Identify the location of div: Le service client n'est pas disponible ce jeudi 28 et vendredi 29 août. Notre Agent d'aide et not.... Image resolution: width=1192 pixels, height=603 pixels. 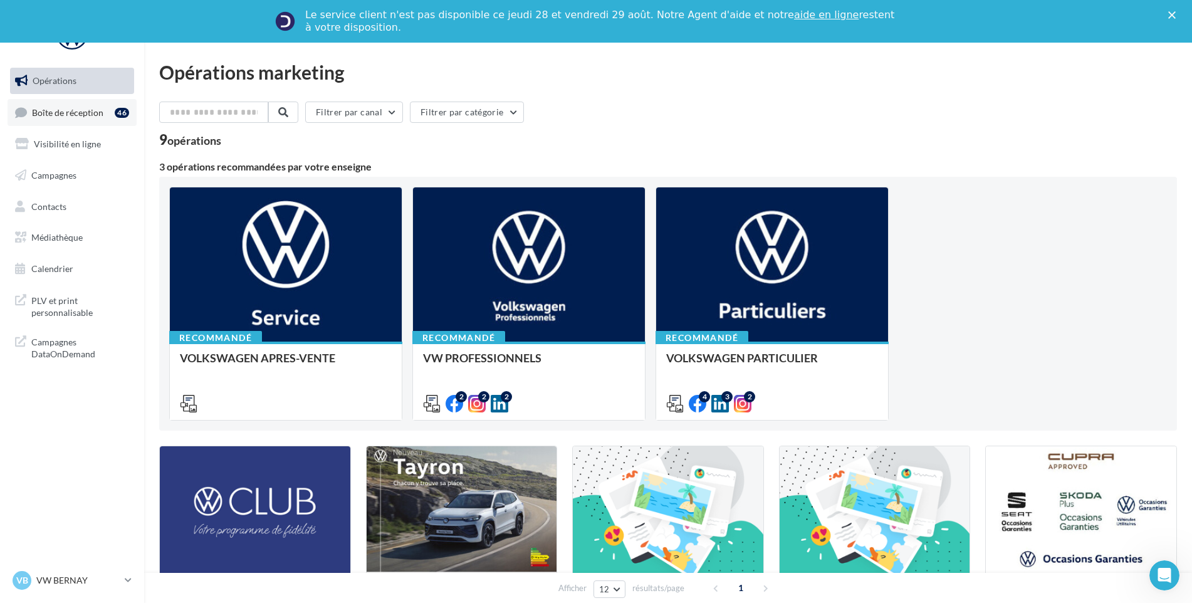
(601, 21).